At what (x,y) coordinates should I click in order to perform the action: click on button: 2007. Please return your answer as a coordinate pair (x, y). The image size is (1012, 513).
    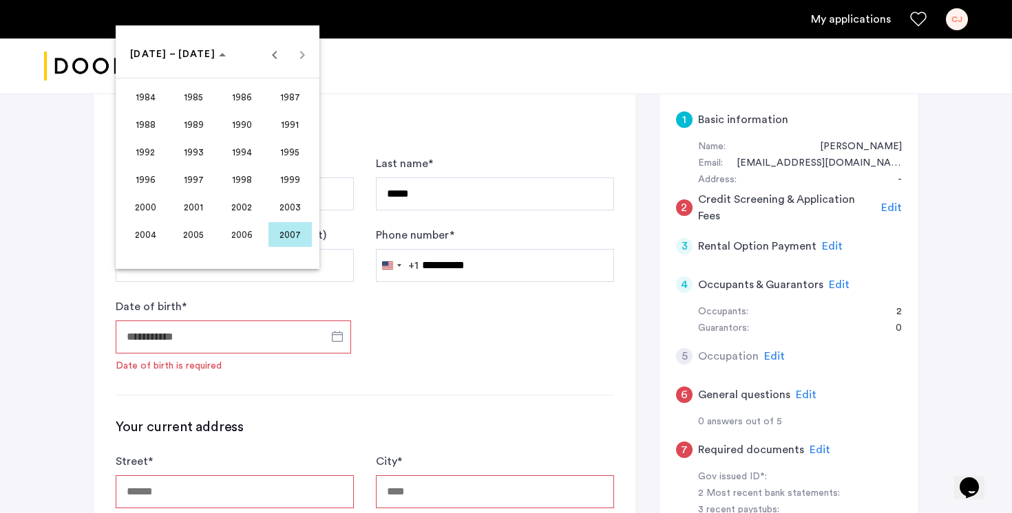
    Looking at the image, I should click on (290, 235).